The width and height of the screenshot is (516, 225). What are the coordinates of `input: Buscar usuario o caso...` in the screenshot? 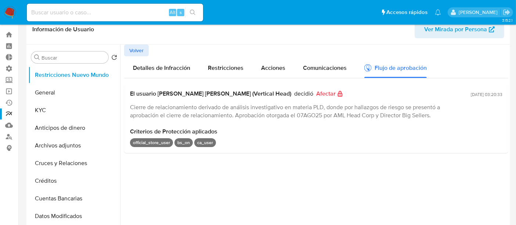 It's located at (115, 12).